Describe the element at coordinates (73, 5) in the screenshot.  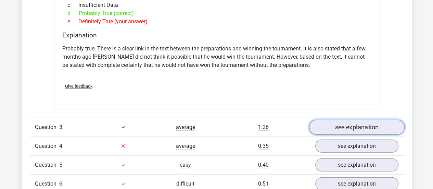
I see `span: c` at that location.